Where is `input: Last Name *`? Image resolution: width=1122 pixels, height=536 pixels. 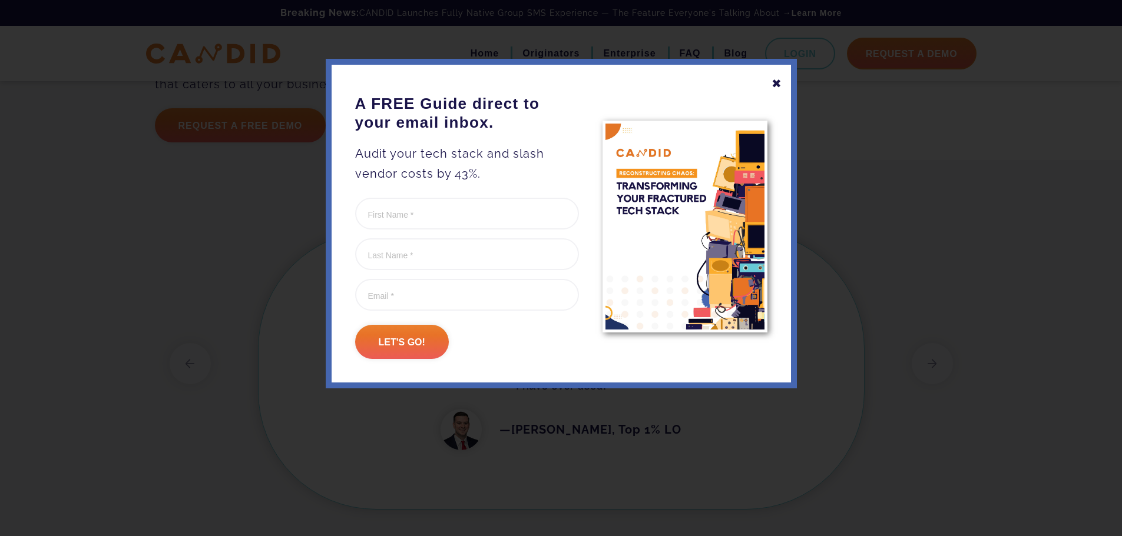
input: Last Name * is located at coordinates (467, 254).